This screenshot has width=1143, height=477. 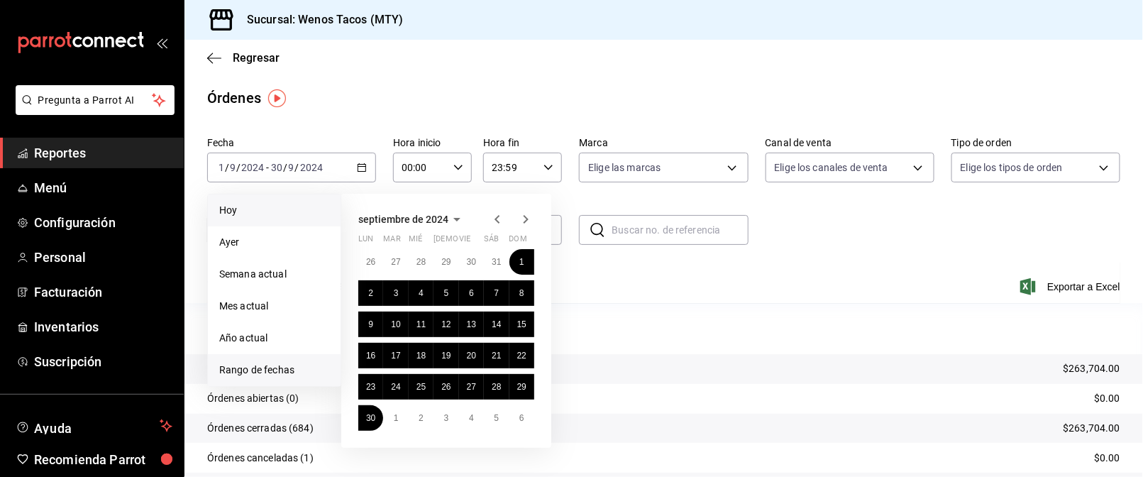 What do you see at coordinates (496, 262) in the screenshot?
I see `button: 31 de agosto de 2024` at bounding box center [496, 262].